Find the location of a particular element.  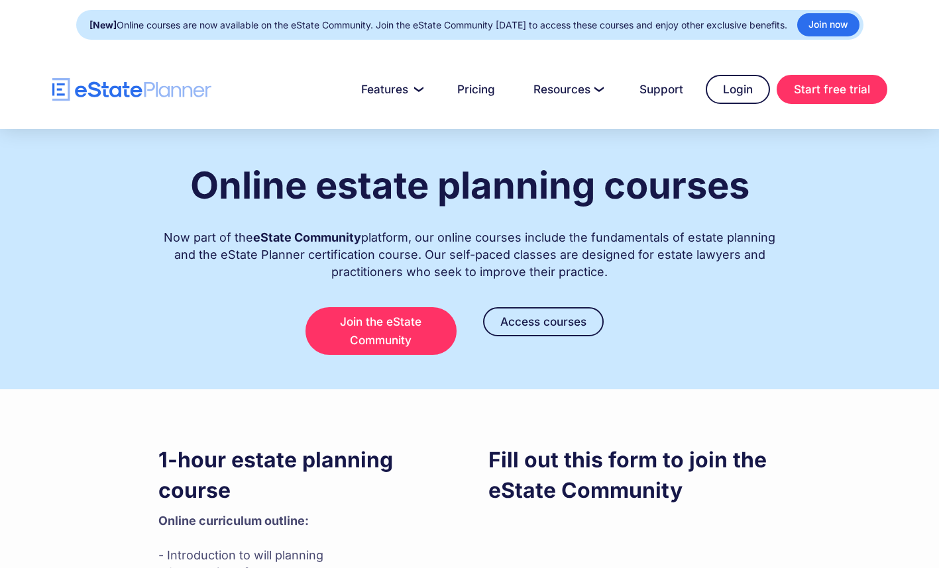

strong: [New] is located at coordinates (103, 25).